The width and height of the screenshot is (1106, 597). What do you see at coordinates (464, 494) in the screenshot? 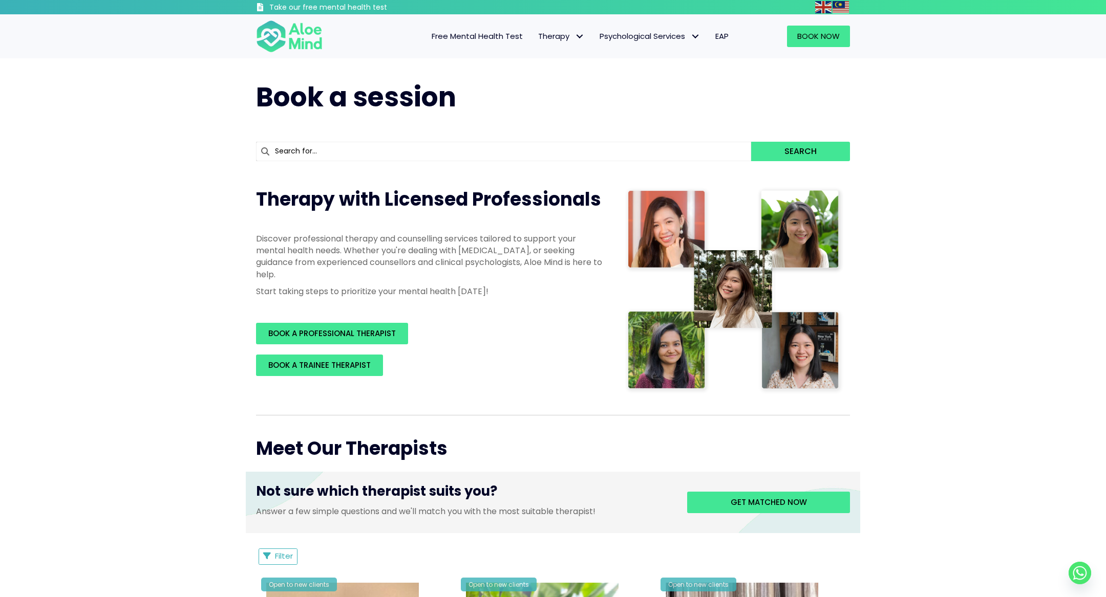
I see `h3: Not sure which therapist suits you?` at bounding box center [464, 494].